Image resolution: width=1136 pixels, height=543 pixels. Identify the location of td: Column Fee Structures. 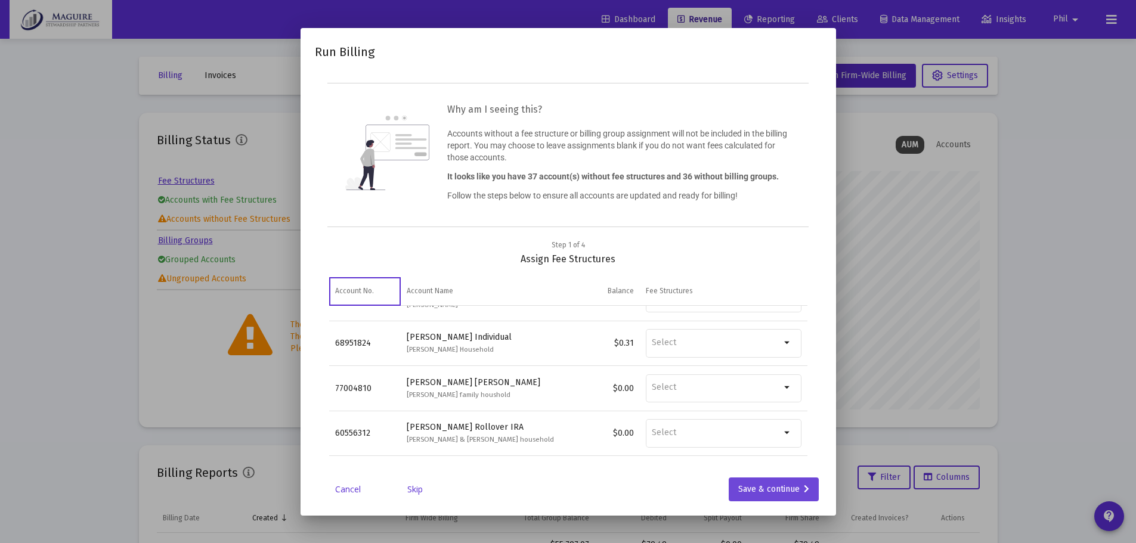
(723, 292).